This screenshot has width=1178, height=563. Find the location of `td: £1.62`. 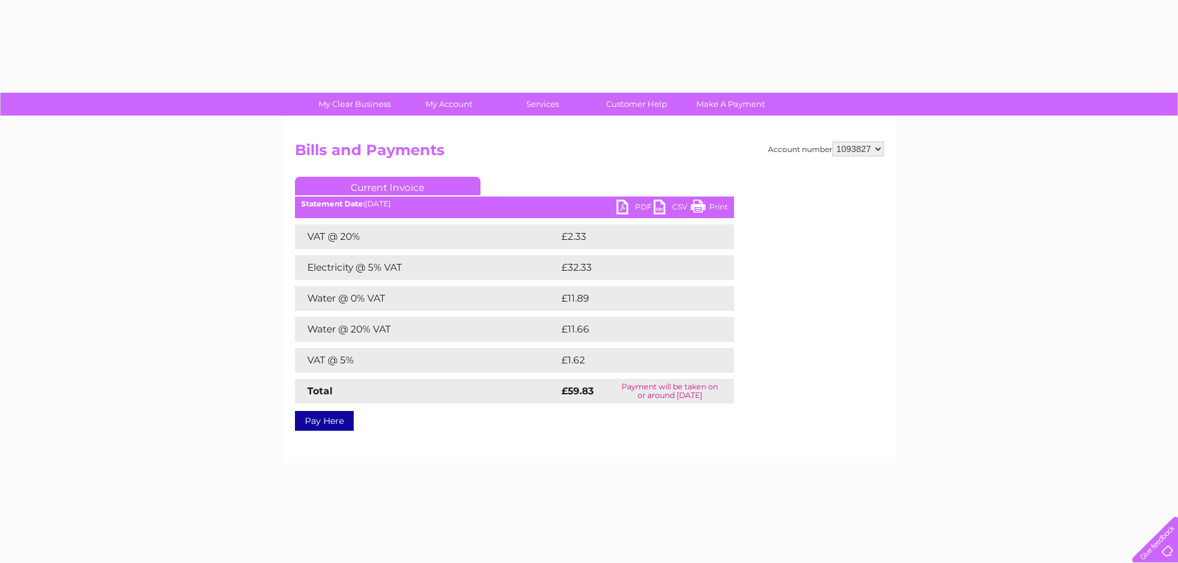

td: £1.62 is located at coordinates (631, 360).